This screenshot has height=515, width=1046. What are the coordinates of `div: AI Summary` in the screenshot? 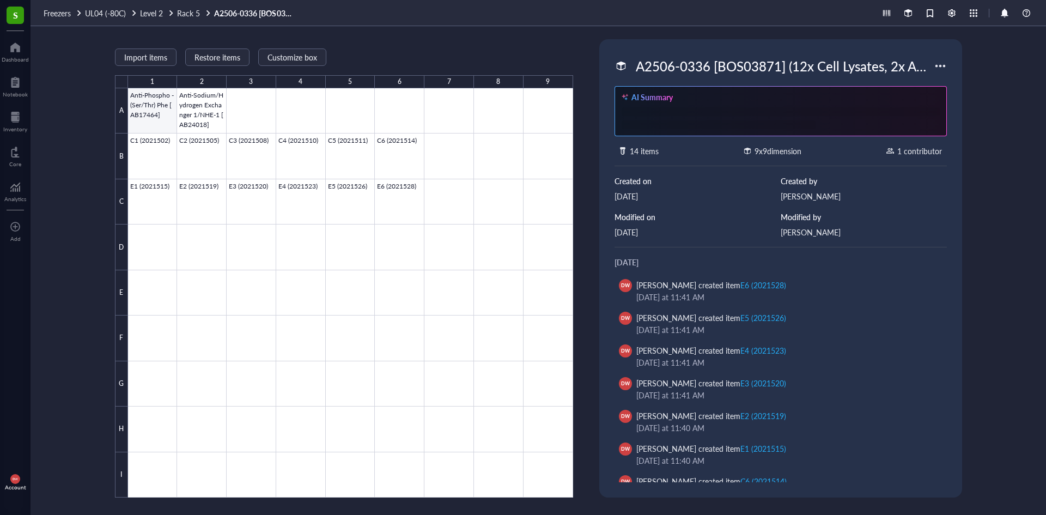 It's located at (652, 97).